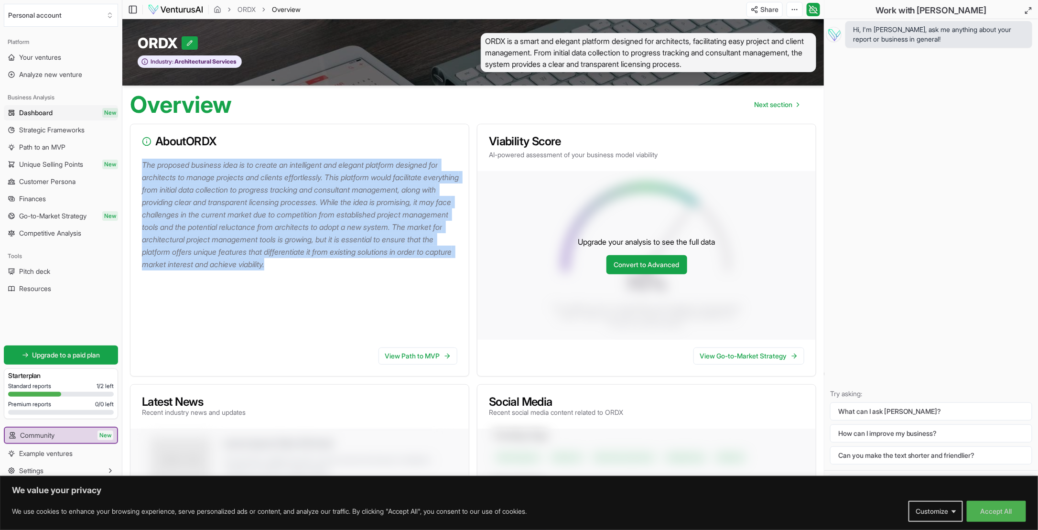  I want to click on h3: Social Media, so click(556, 402).